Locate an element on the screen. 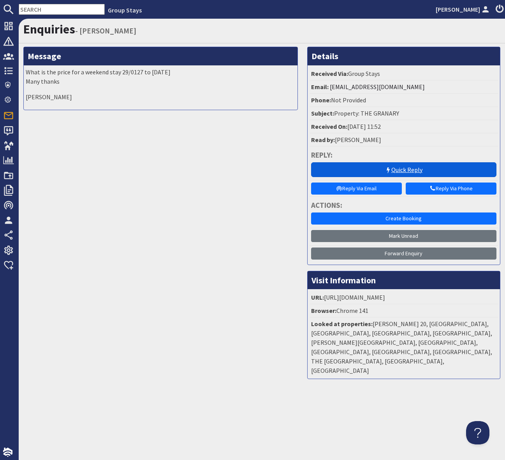 The height and width of the screenshot is (460, 505). a: Create Booking is located at coordinates (404, 219).